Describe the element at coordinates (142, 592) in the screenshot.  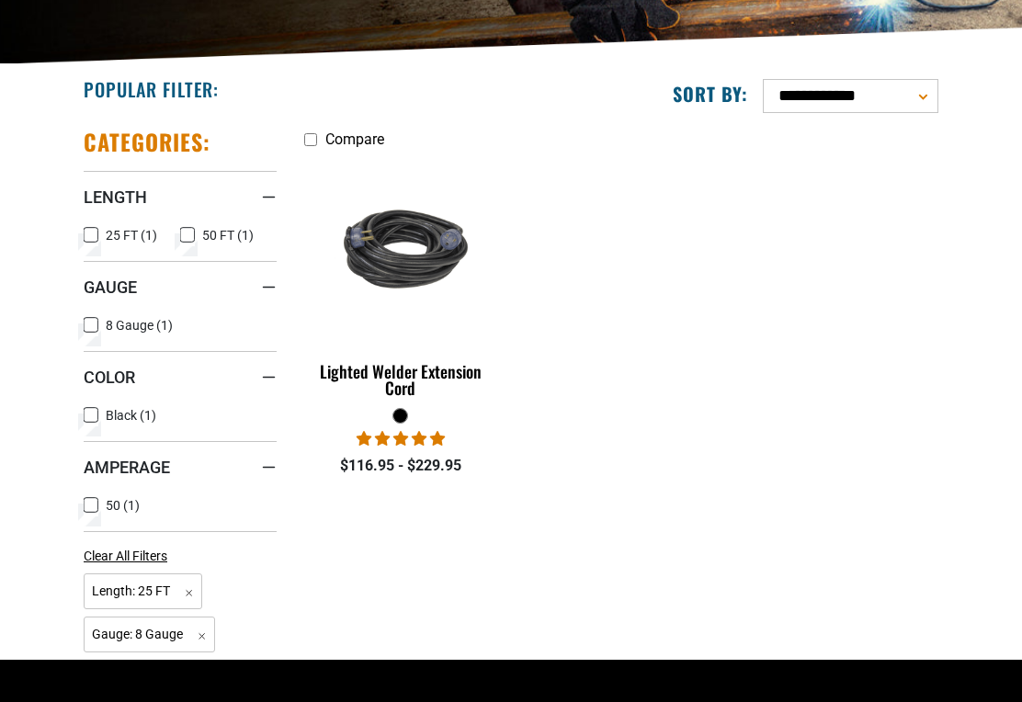
I see `span: Length: 25 FT` at that location.